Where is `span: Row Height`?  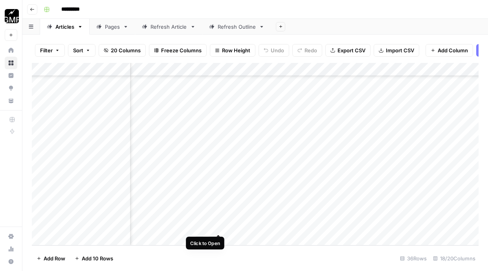 span: Row Height is located at coordinates (236, 50).